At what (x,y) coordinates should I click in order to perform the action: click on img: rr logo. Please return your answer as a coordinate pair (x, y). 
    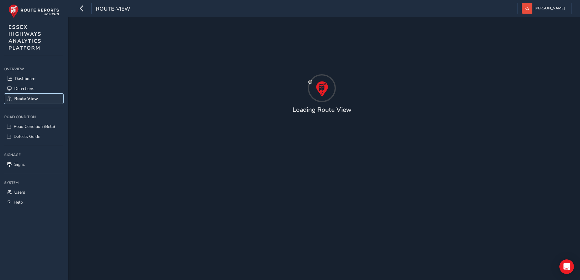
    Looking at the image, I should click on (34, 11).